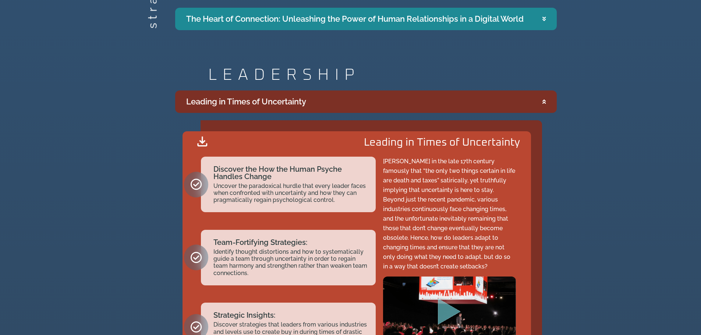  Describe the element at coordinates (366, 102) in the screenshot. I see `summary: Leading in Times of Uncertainty` at that location.